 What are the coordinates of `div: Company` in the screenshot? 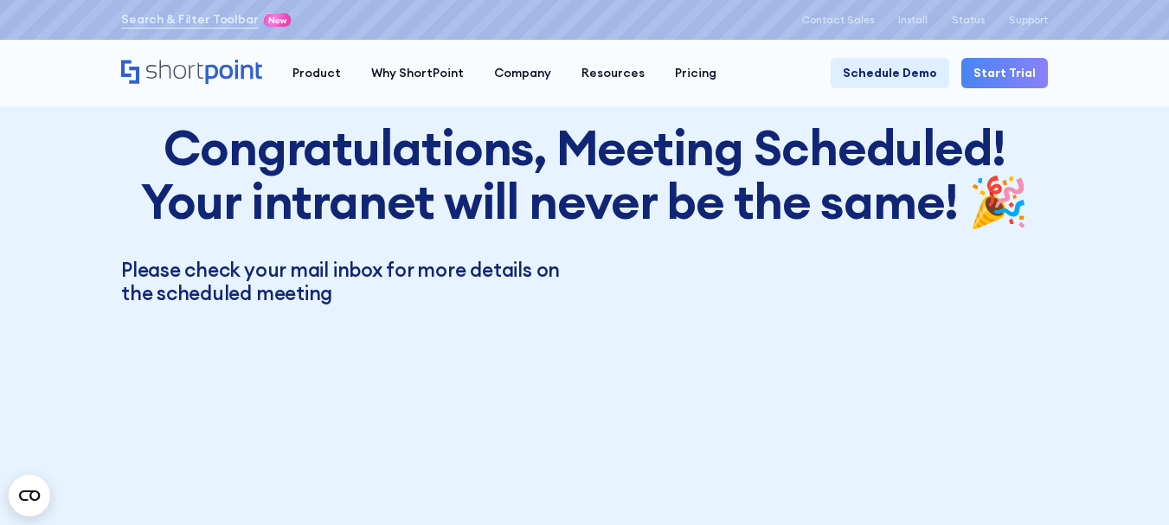 It's located at (523, 73).